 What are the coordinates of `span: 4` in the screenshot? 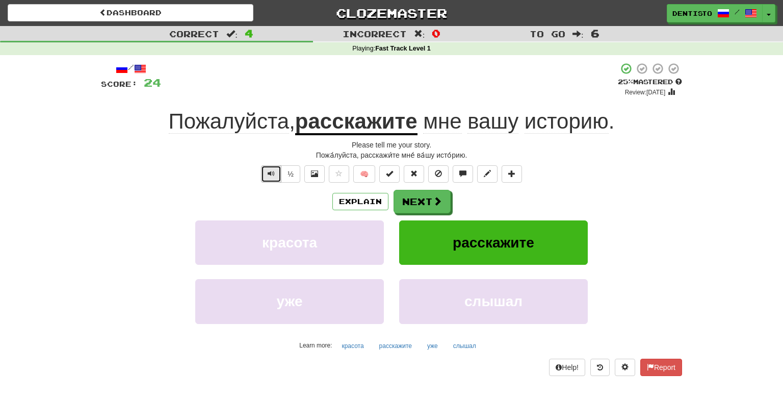 It's located at (249, 33).